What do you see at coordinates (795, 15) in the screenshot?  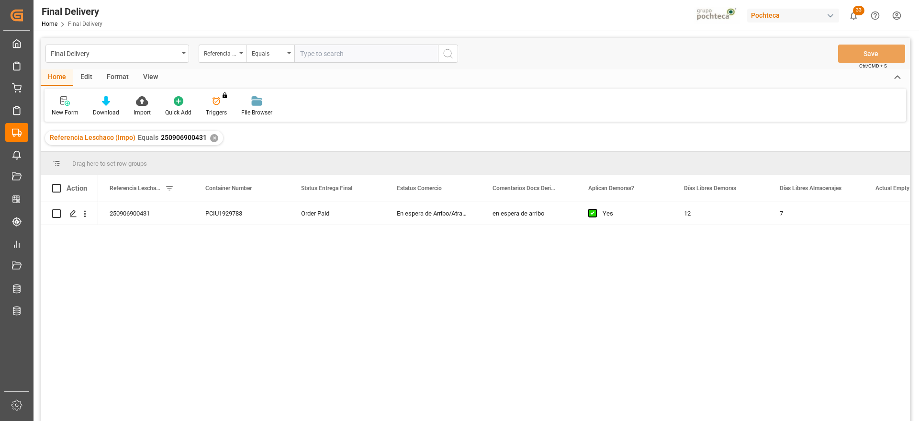 I see `button: Pochteca` at bounding box center [795, 15].